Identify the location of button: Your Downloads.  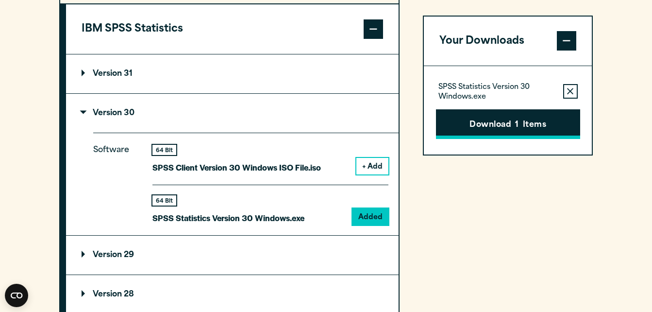
(508, 41).